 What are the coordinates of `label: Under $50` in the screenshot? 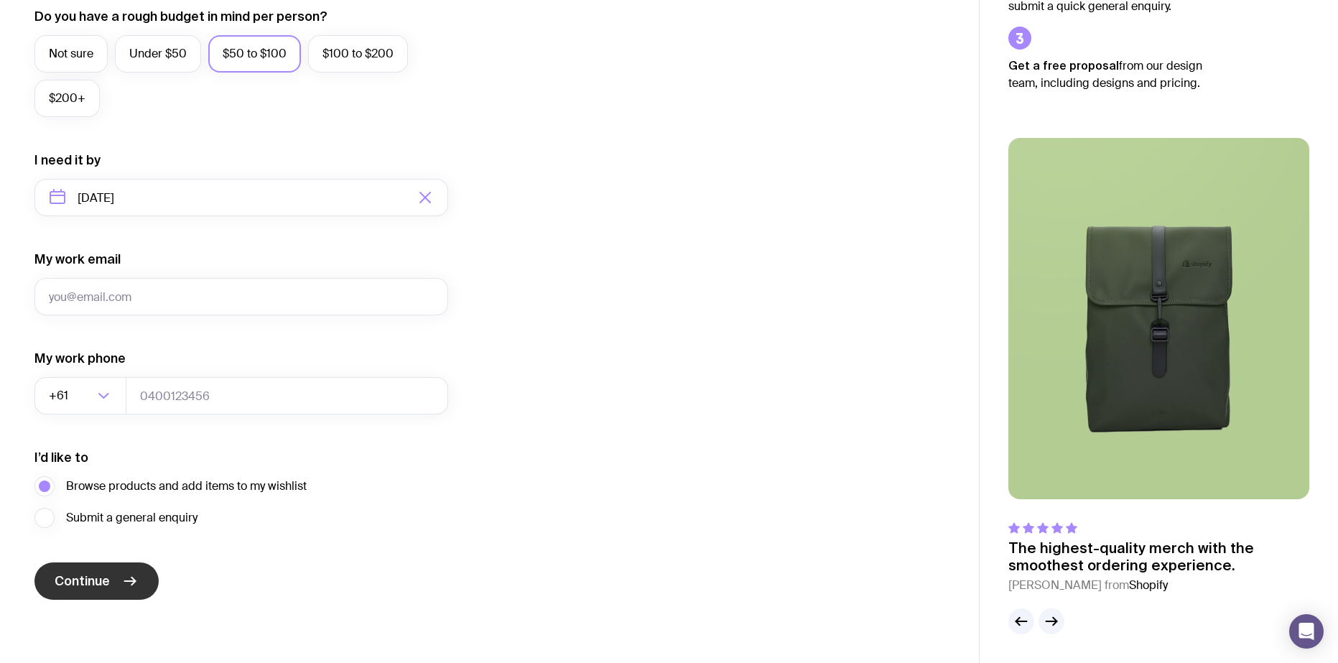 It's located at (158, 54).